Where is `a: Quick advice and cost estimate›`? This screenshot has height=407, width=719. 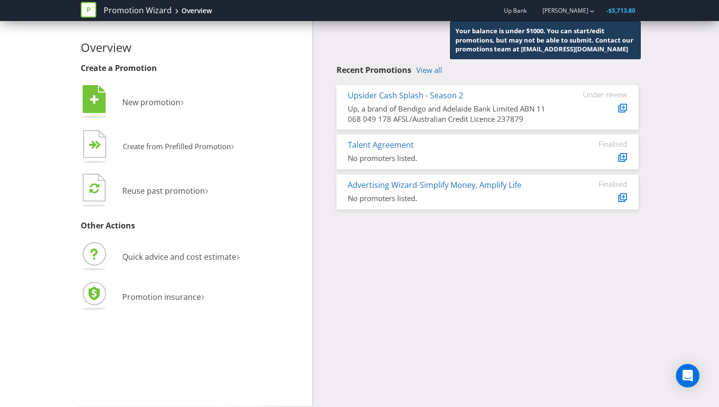 a: Quick advice and cost estimate› is located at coordinates (160, 257).